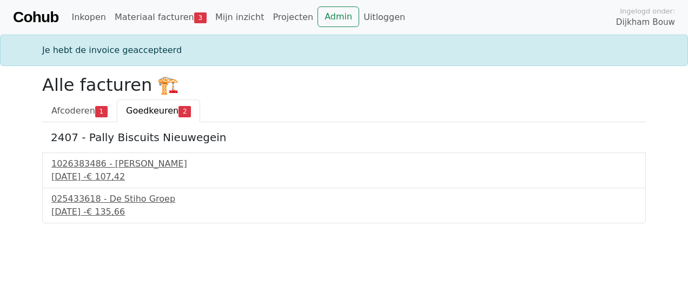 This screenshot has height=305, width=688. What do you see at coordinates (344, 50) in the screenshot?
I see `div: Je hebt de invoice geaccepteerd` at bounding box center [344, 50].